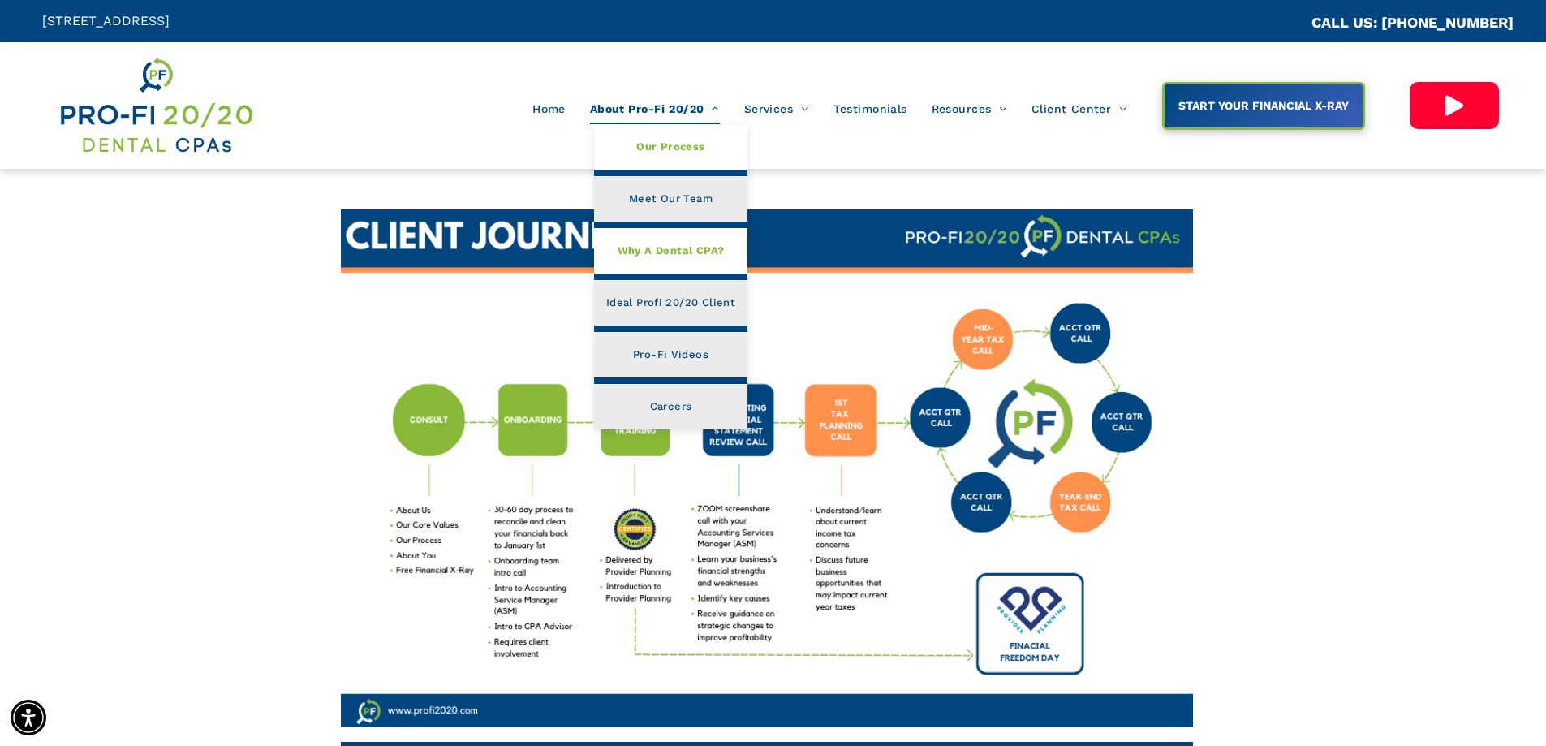 Image resolution: width=1546 pixels, height=746 pixels. Describe the element at coordinates (670, 355) in the screenshot. I see `a: Pro-Fi Videos` at that location.